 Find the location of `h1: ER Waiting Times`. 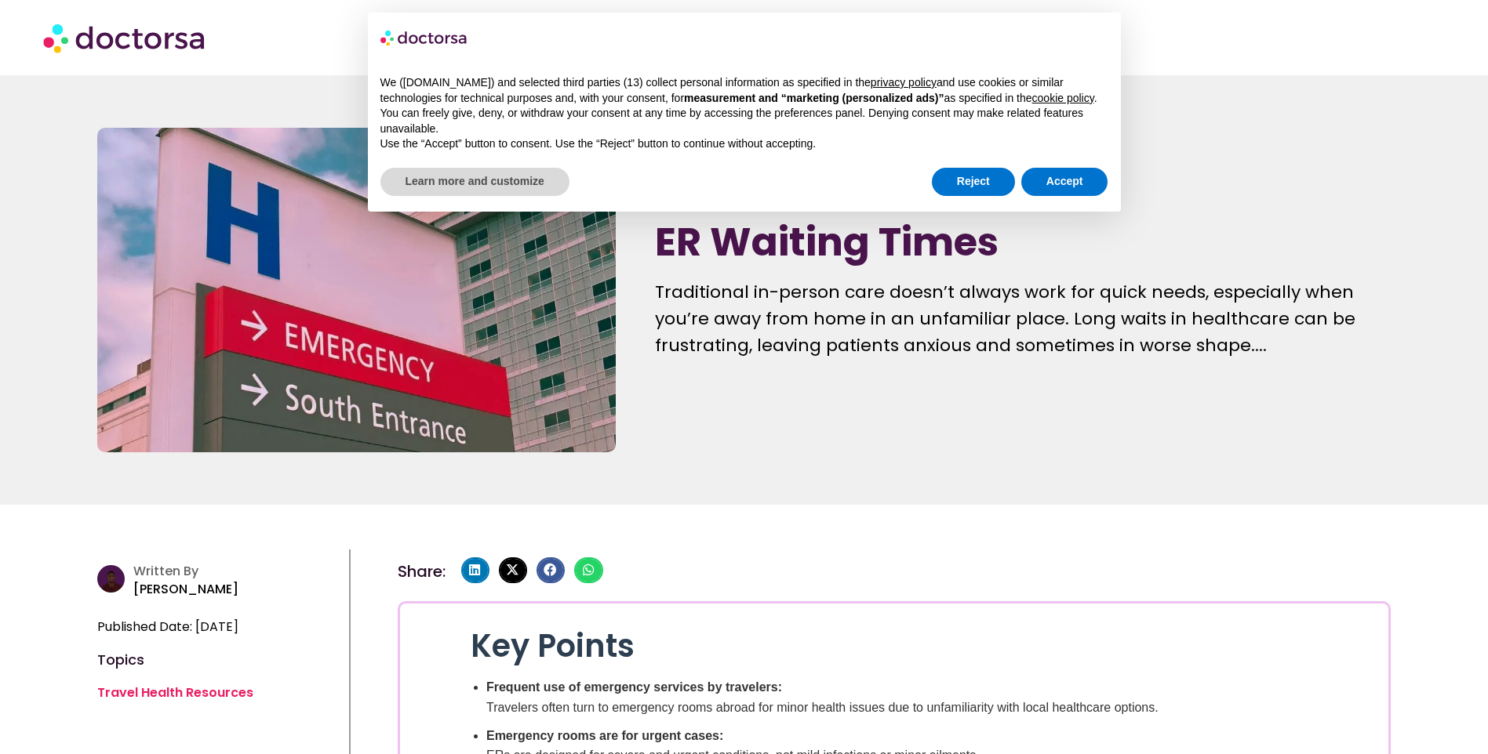

h1: ER Waiting Times is located at coordinates (1023, 242).